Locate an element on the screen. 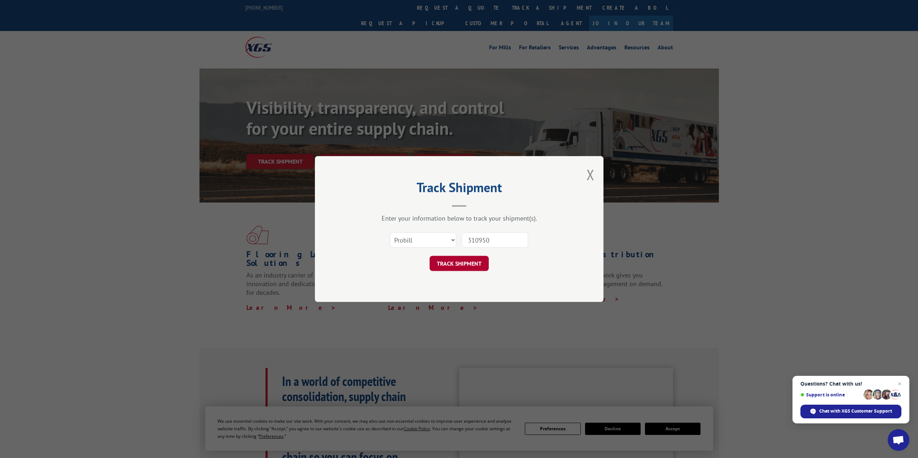 The width and height of the screenshot is (918, 458). div: Enter your information below to track your shipment(s). is located at coordinates (459, 218).